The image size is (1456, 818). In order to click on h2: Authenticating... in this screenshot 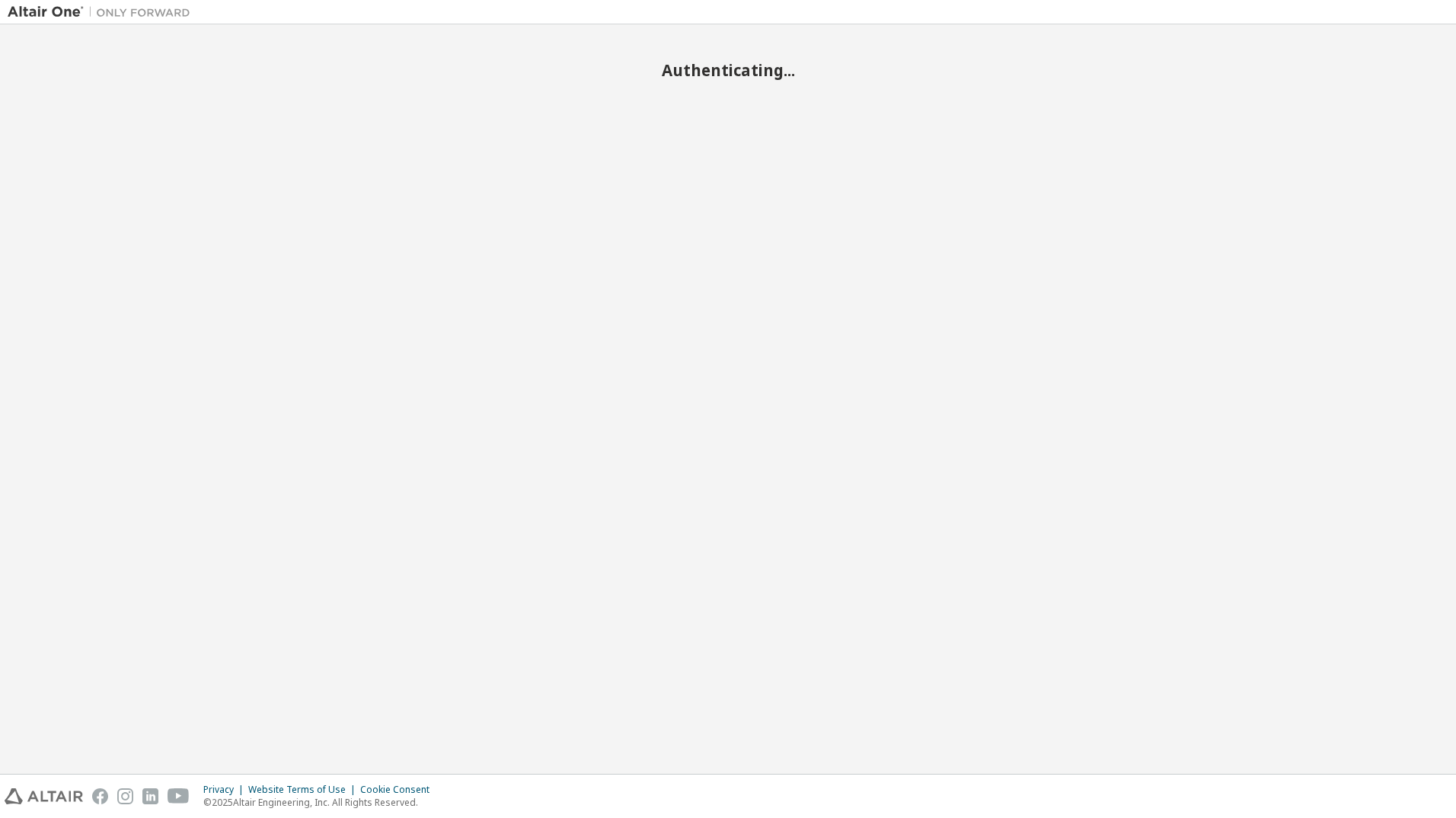, I will do `click(728, 70)`.